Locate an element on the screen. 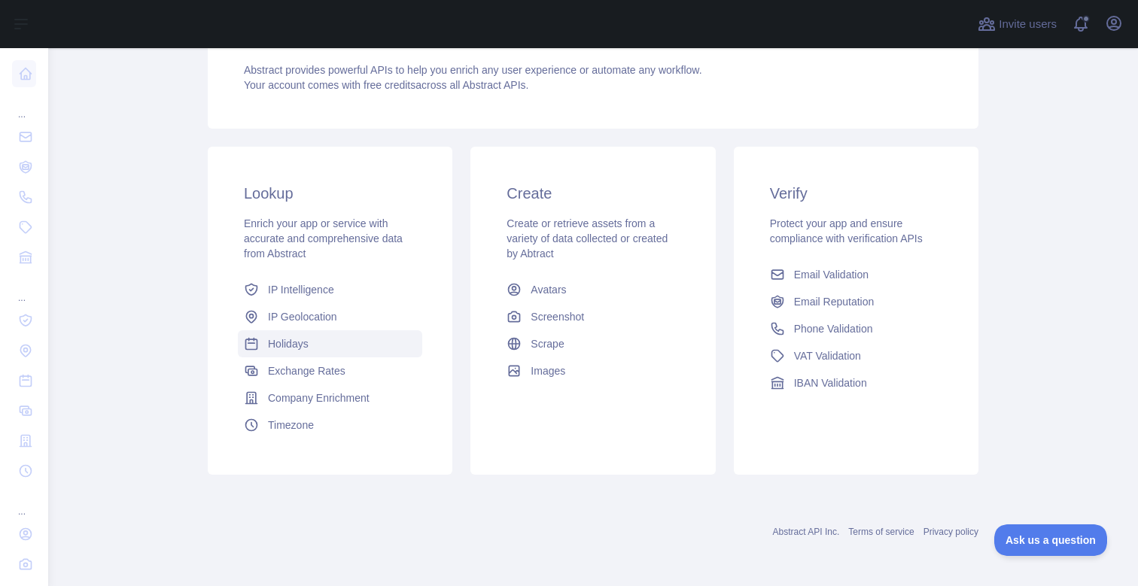 This screenshot has width=1138, height=586. a: Timezone is located at coordinates (330, 425).